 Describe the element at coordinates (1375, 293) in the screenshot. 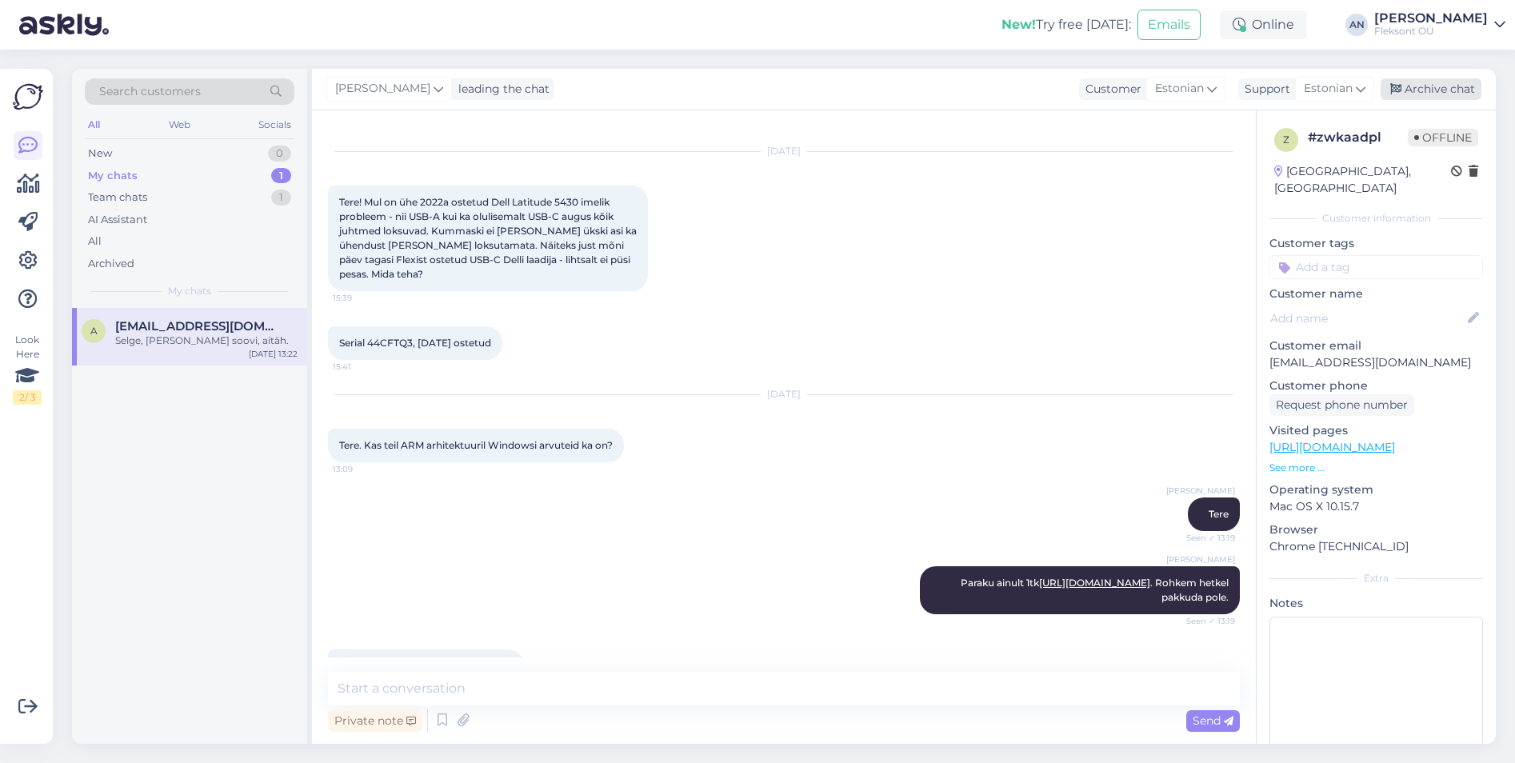

I see `p: Customer name` at that location.